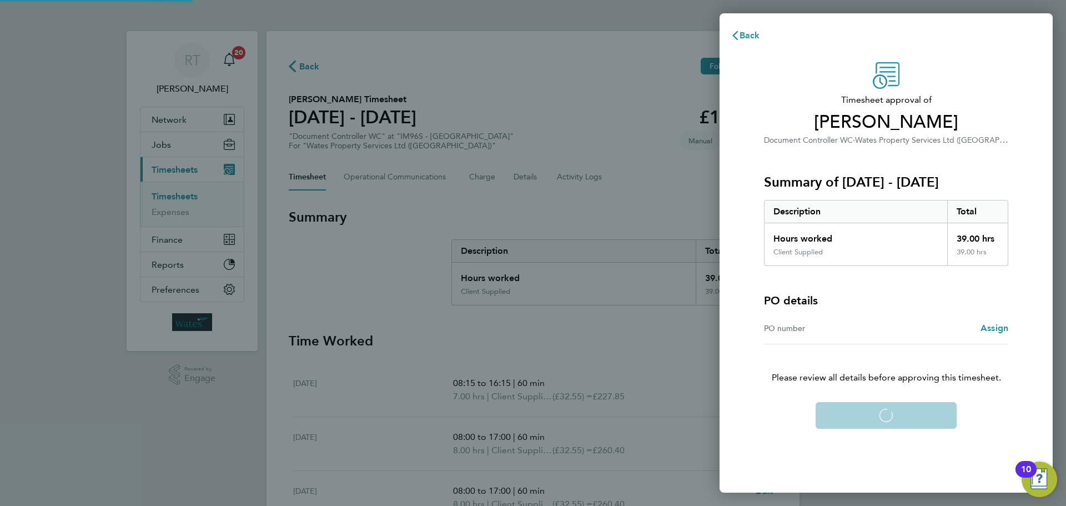 The height and width of the screenshot is (506, 1066). Describe the element at coordinates (1026, 476) in the screenshot. I see `div: 10` at that location.